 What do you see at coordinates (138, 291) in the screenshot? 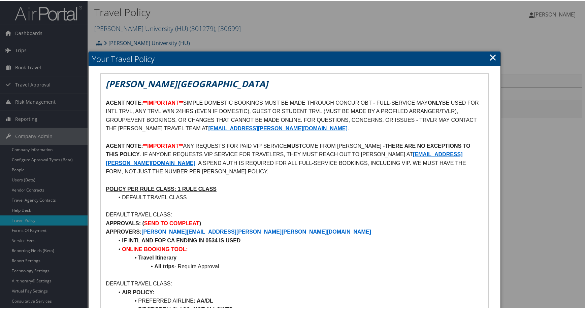
I see `strong: AIR POLICY:` at bounding box center [138, 291].